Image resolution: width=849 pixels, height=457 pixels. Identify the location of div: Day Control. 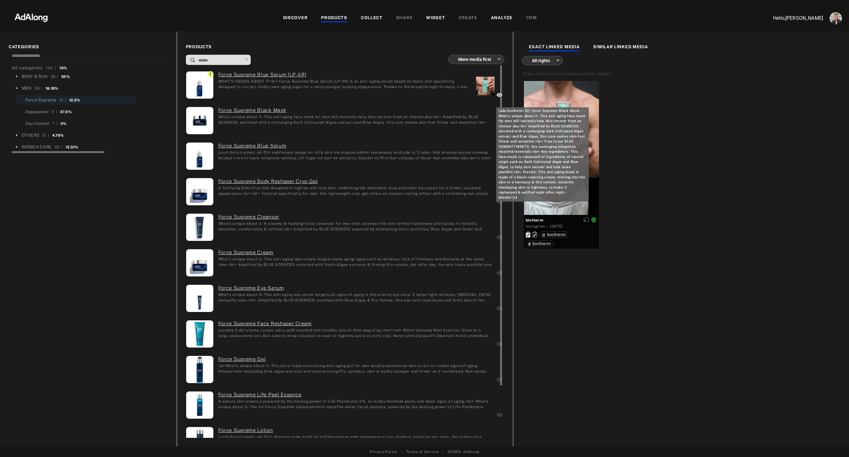
(37, 123).